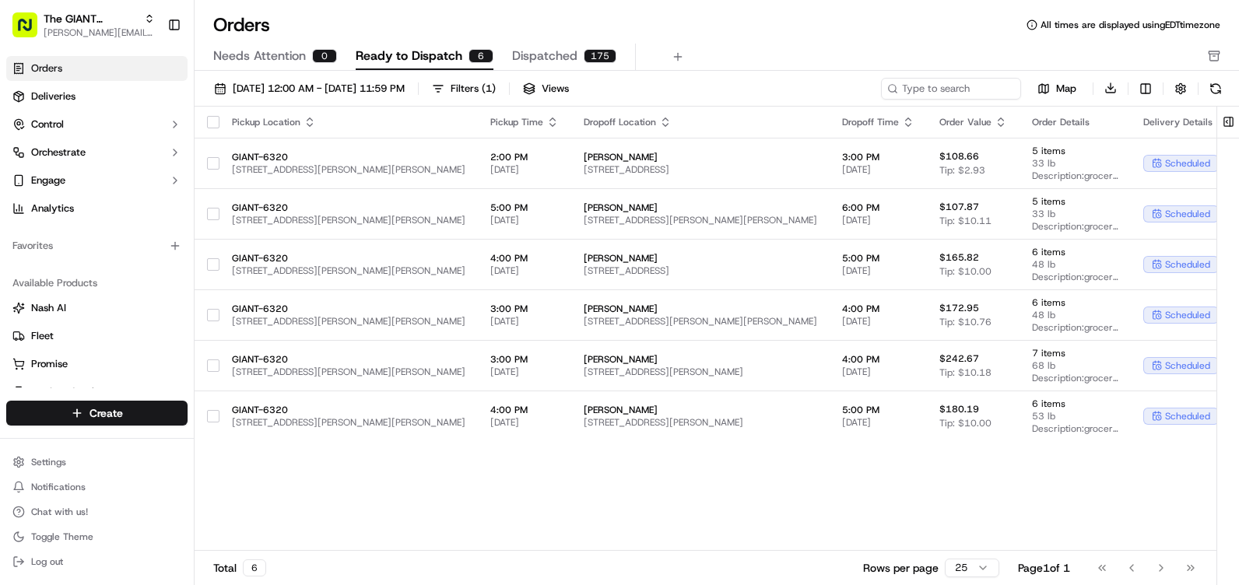 The width and height of the screenshot is (1239, 585). Describe the element at coordinates (1075, 353) in the screenshot. I see `span: 7 items` at that location.